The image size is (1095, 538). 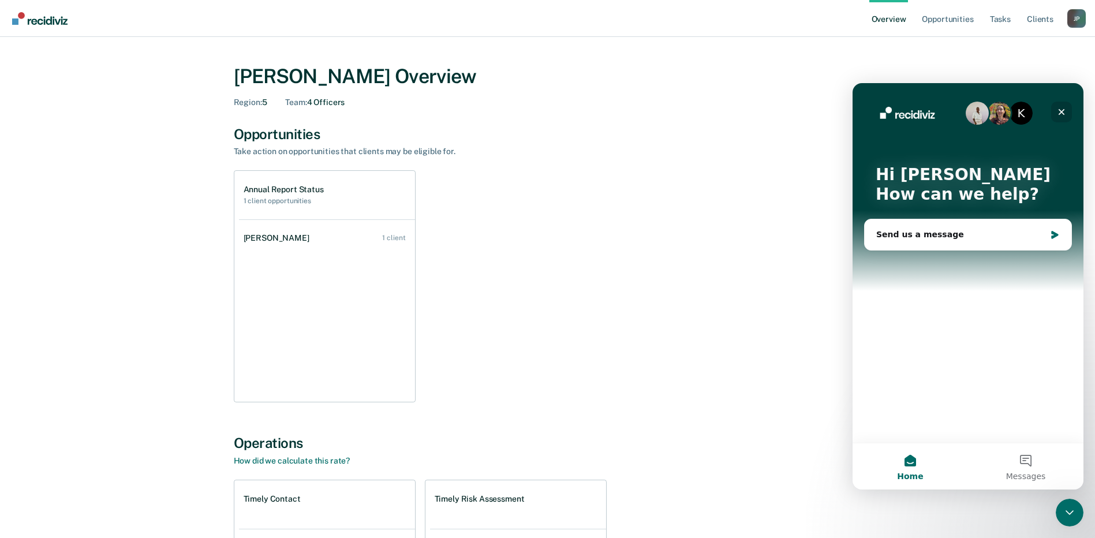 What do you see at coordinates (40, 18) in the screenshot?
I see `img: Recidiviz` at bounding box center [40, 18].